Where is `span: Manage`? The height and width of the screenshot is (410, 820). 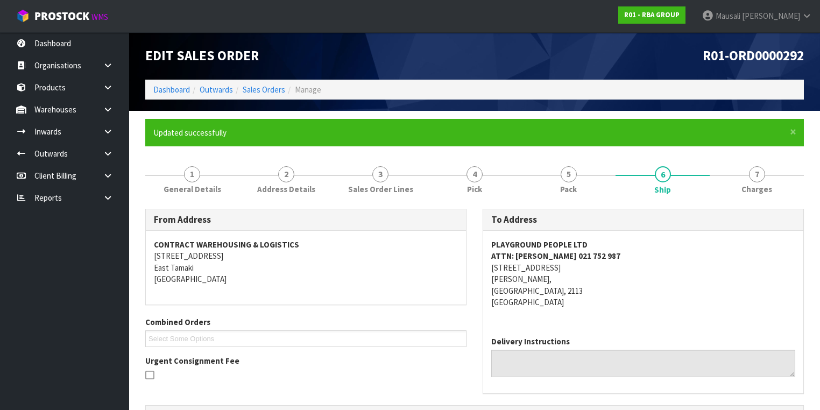 span: Manage is located at coordinates (308, 89).